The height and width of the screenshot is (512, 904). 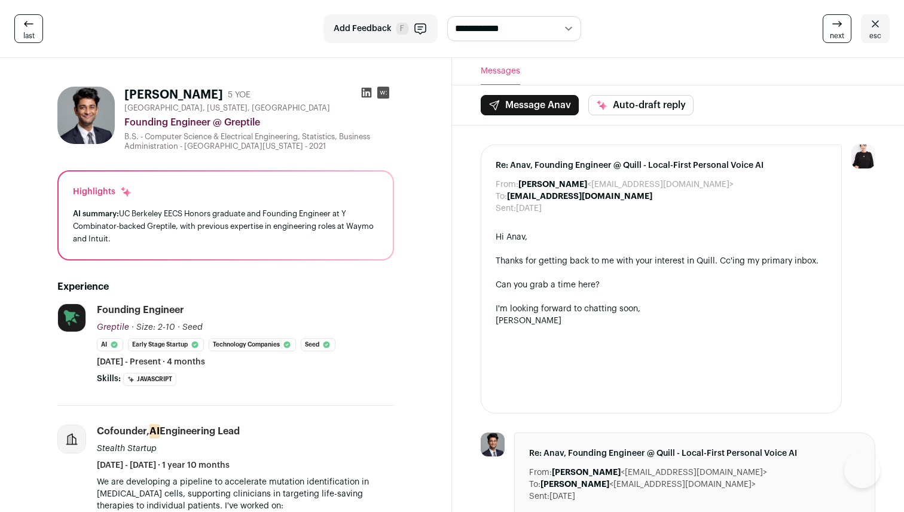 What do you see at coordinates (102, 192) in the screenshot?
I see `div: Highlights` at bounding box center [102, 192].